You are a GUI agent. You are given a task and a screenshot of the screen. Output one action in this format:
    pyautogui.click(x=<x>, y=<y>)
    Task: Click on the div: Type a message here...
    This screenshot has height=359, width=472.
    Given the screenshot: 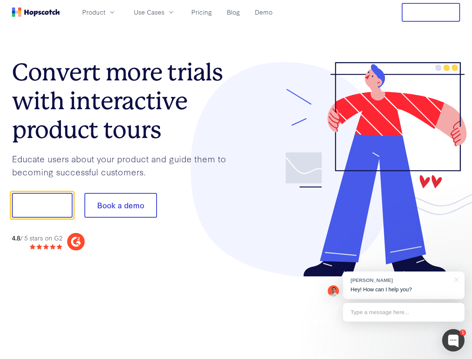 What is the action you would take?
    pyautogui.click(x=404, y=312)
    